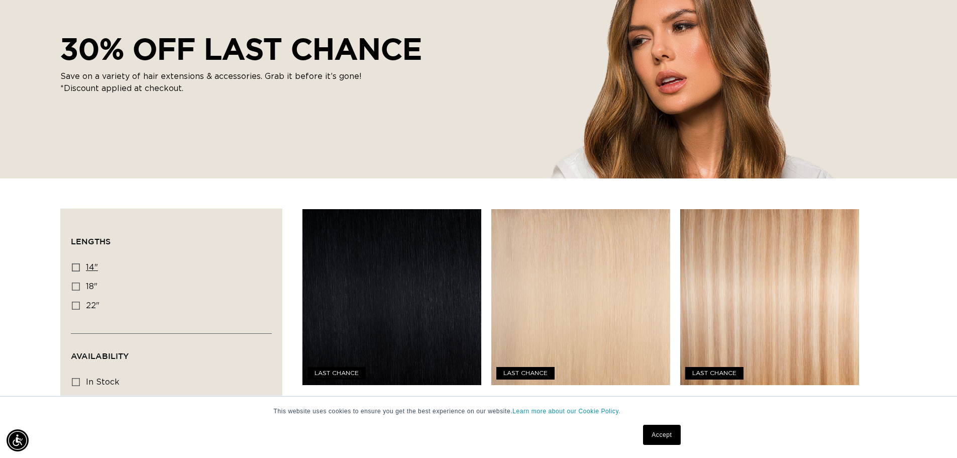 The width and height of the screenshot is (957, 458). Describe the element at coordinates (241, 49) in the screenshot. I see `h2: 30% OFF LAST CHANCE` at that location.